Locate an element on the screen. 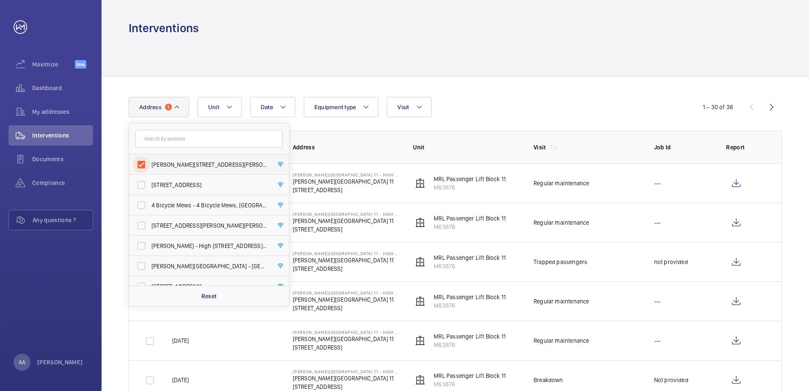 The height and width of the screenshot is (391, 809). span: Unit is located at coordinates (214, 107).